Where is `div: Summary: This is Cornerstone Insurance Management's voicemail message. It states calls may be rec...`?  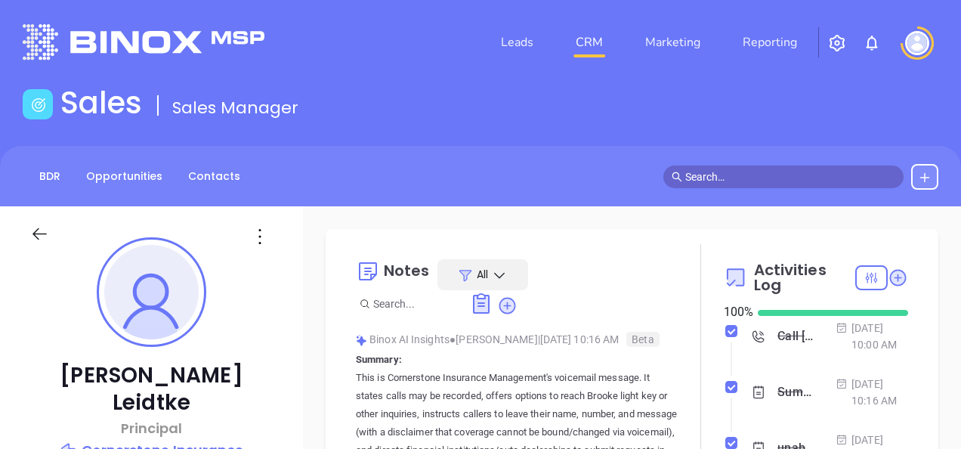
div: Summary: This is Cornerstone Insurance Management's voicemail message. It states calls may be rec... is located at coordinates (796, 392).